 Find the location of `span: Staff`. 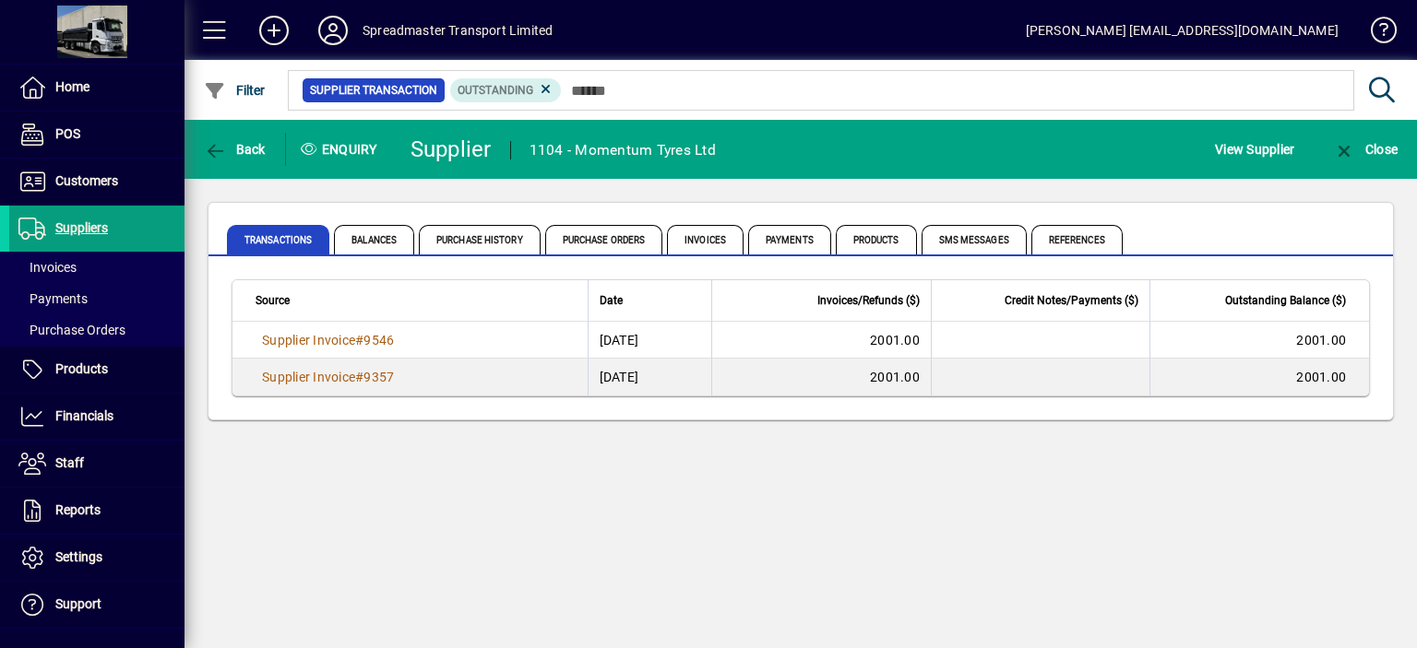

span: Staff is located at coordinates (69, 463).